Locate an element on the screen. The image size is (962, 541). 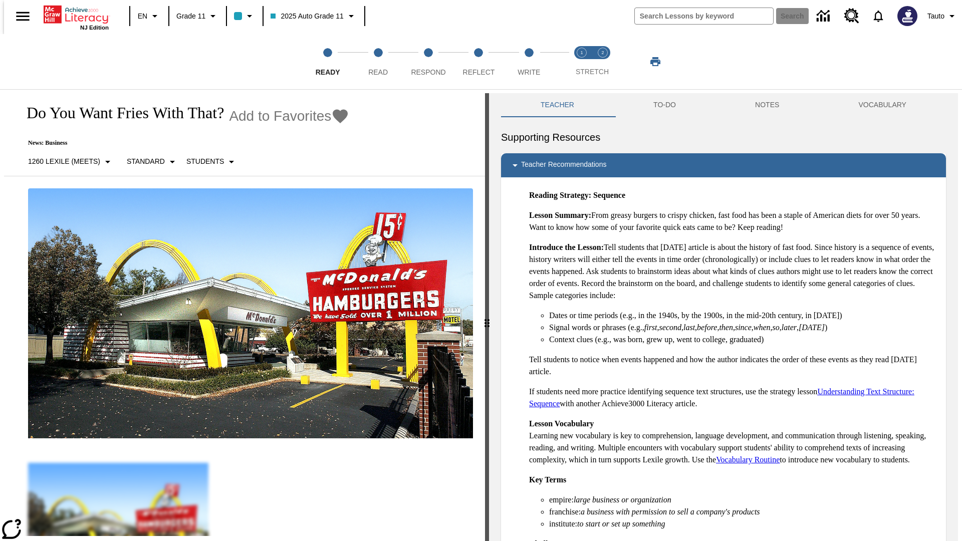
button: Print is located at coordinates (655, 62).